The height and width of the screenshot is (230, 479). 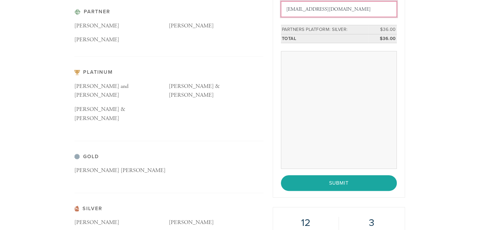 I want to click on img: pp-bronze.svg, so click(x=77, y=209).